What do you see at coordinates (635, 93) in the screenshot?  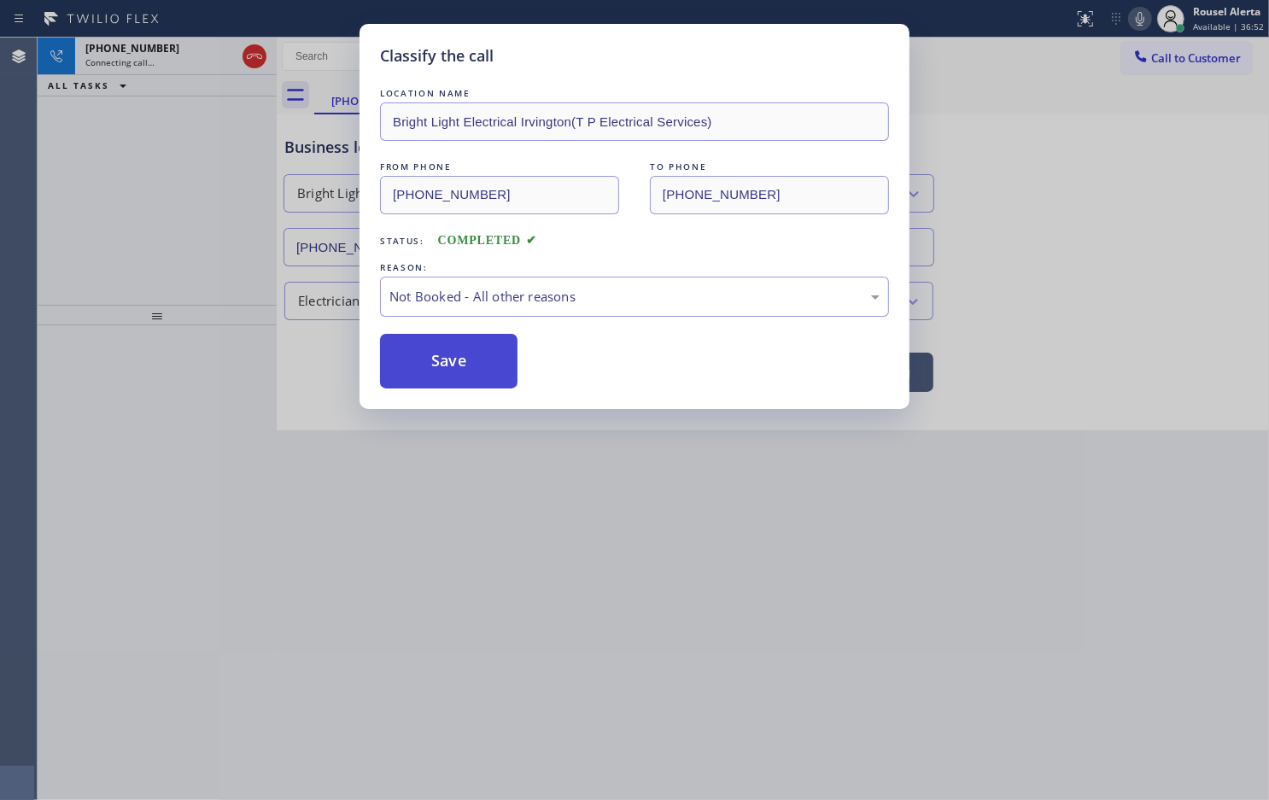 I see `div: LOCATION NAME` at bounding box center [635, 93].